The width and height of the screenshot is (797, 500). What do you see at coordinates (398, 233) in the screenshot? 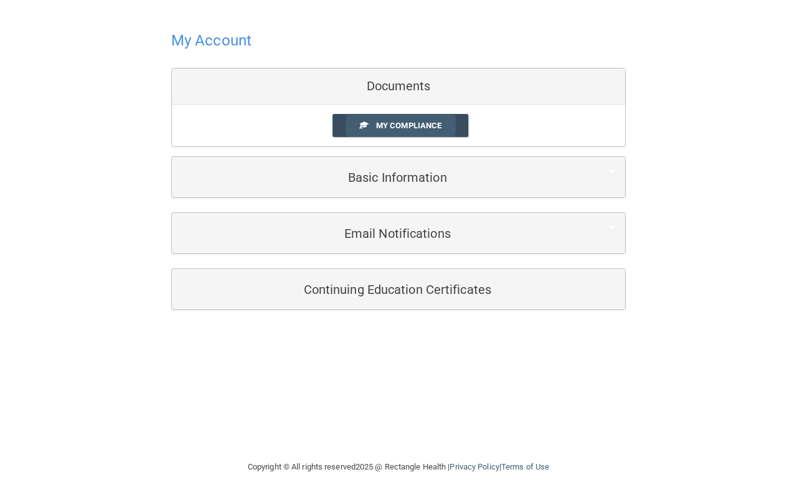
I see `a: Email Notifications` at bounding box center [398, 233].